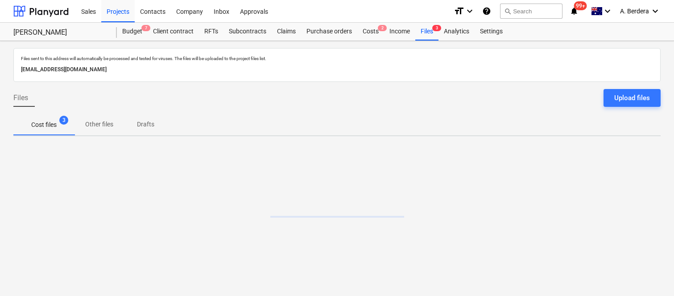  Describe the element at coordinates (173, 32) in the screenshot. I see `a: Client contract` at that location.